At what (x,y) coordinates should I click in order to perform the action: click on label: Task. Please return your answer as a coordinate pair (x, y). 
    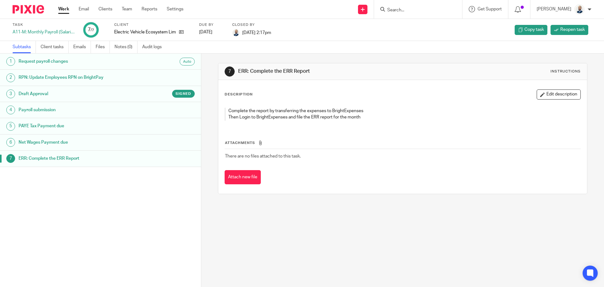
    Looking at the image, I should click on (44, 25).